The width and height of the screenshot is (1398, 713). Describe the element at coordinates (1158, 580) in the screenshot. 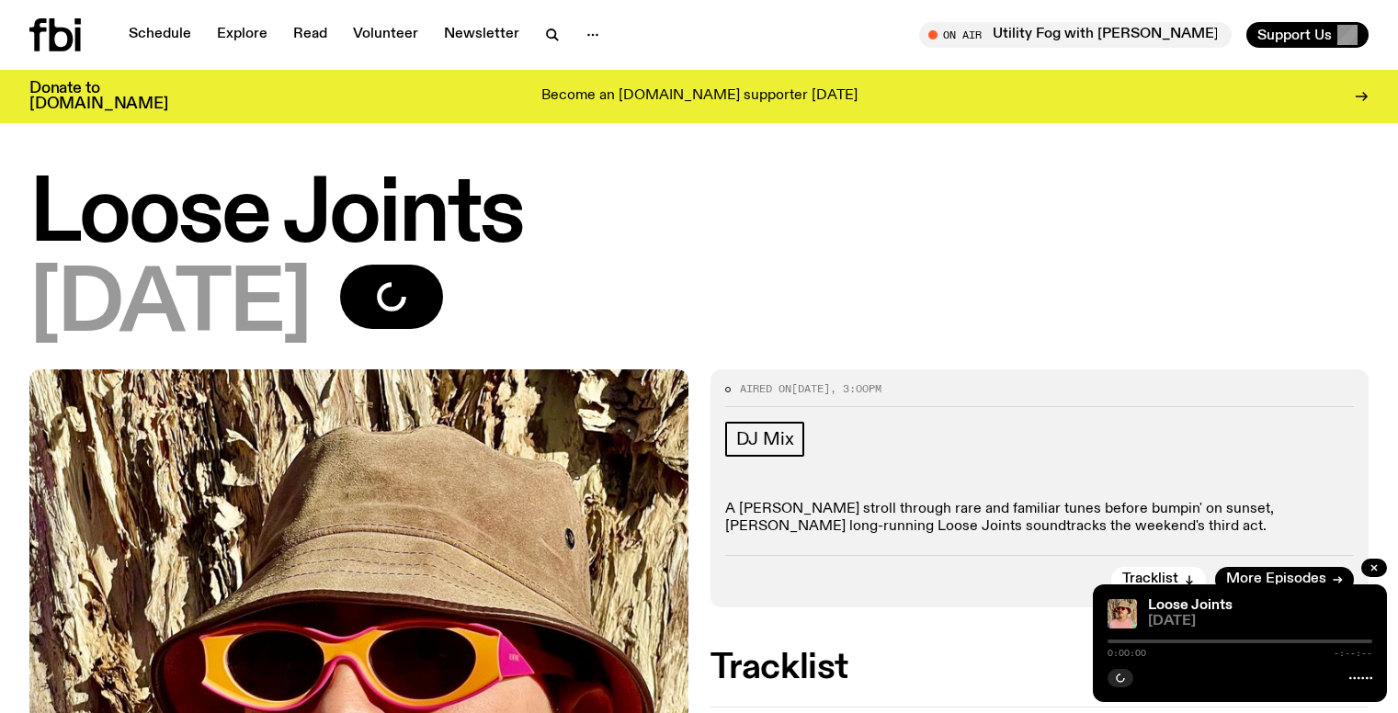

I see `button: Tracklist` at that location.